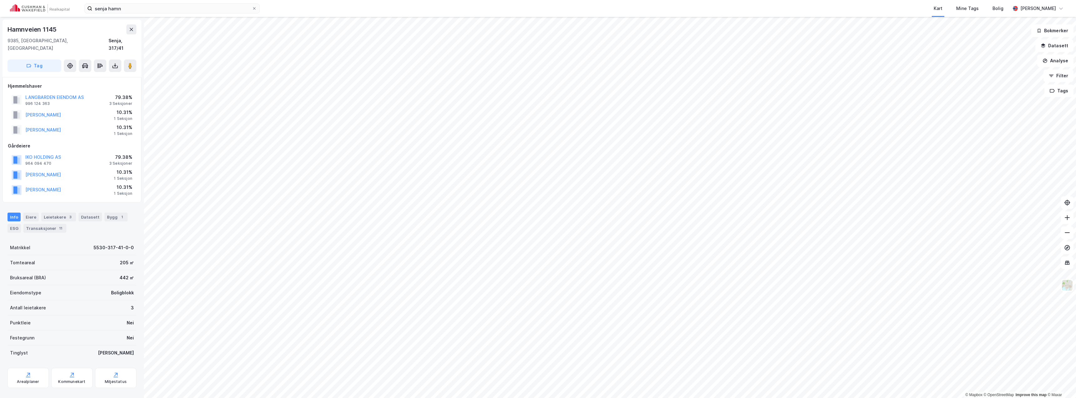 The height and width of the screenshot is (398, 1076). What do you see at coordinates (122, 44) in the screenshot?
I see `div: Senja, 317/41` at bounding box center [122, 44].